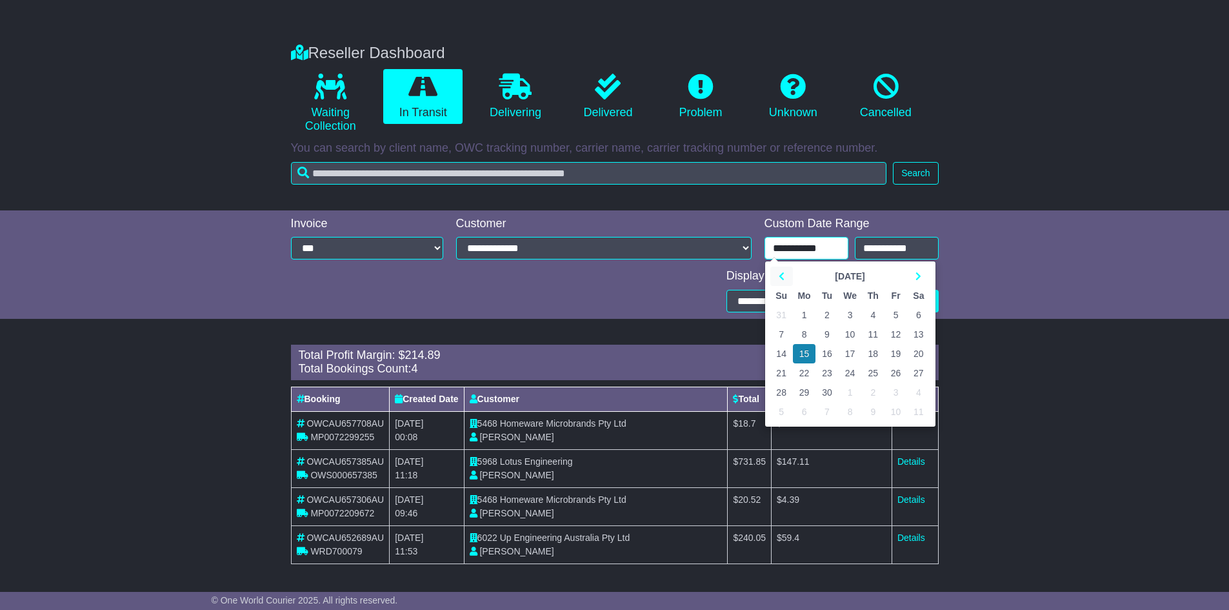 The height and width of the screenshot is (610, 1229). I want to click on td: 3, so click(896, 392).